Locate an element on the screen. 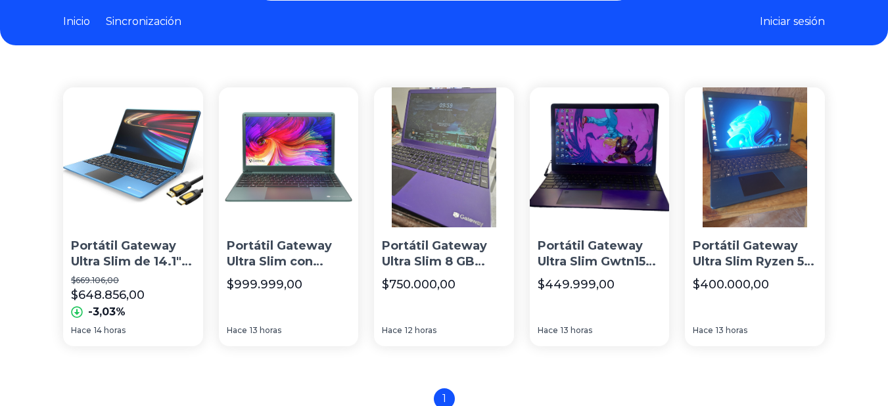  font: Portátil Gateway Ultra Slim de 14.1" con procesador AMD Ryzen, 8 GB de RAM y 256 GB de SSD is located at coordinates (131, 287).